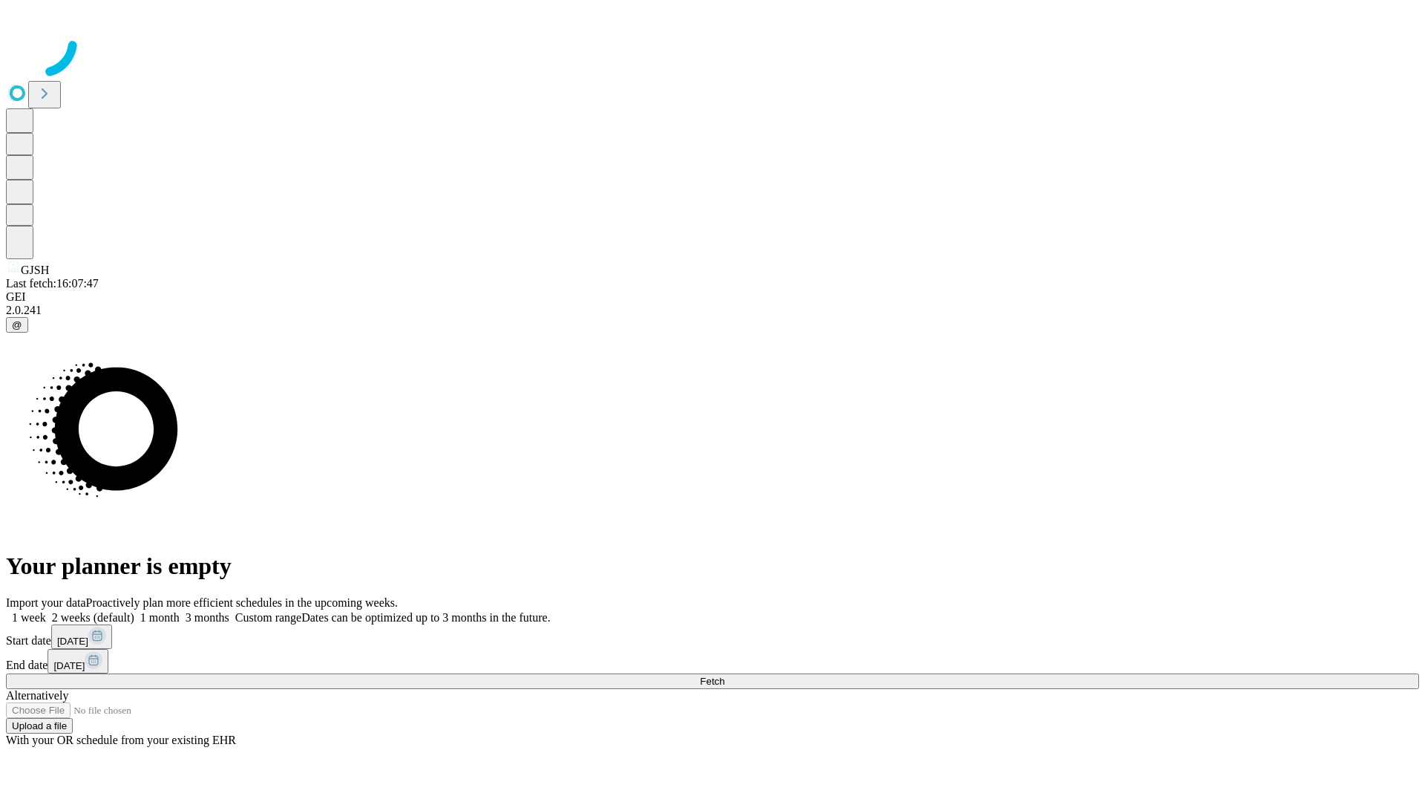  What do you see at coordinates (35, 269) in the screenshot?
I see `span: GJSH` at bounding box center [35, 269].